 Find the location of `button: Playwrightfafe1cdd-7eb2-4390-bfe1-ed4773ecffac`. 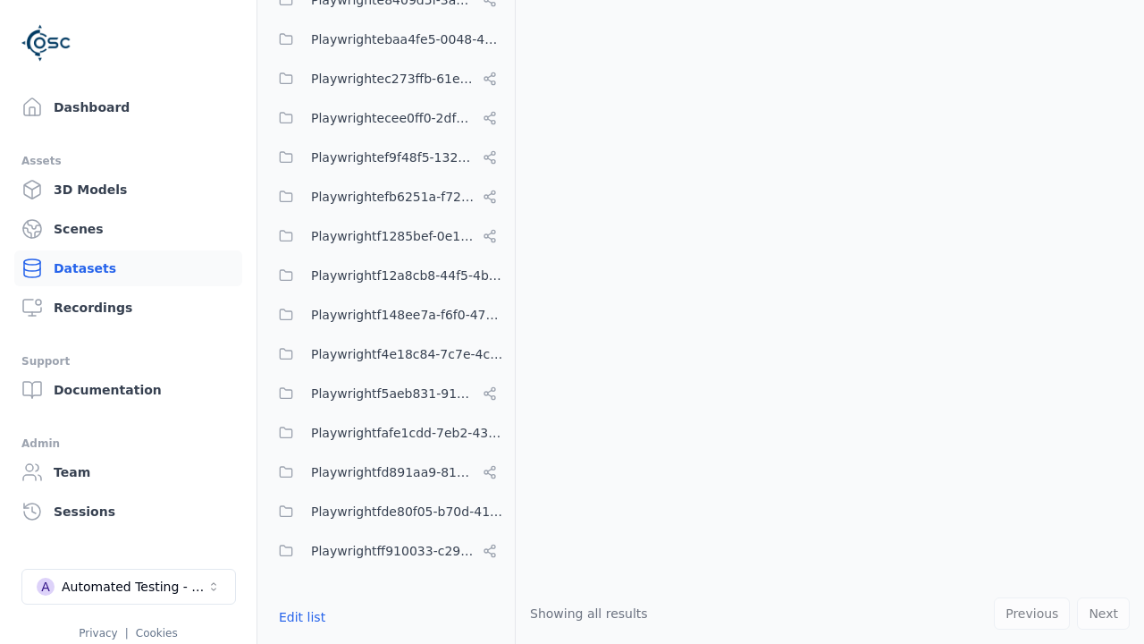

button: Playwrightfafe1cdd-7eb2-4390-bfe1-ed4773ecffac is located at coordinates (386, 433).